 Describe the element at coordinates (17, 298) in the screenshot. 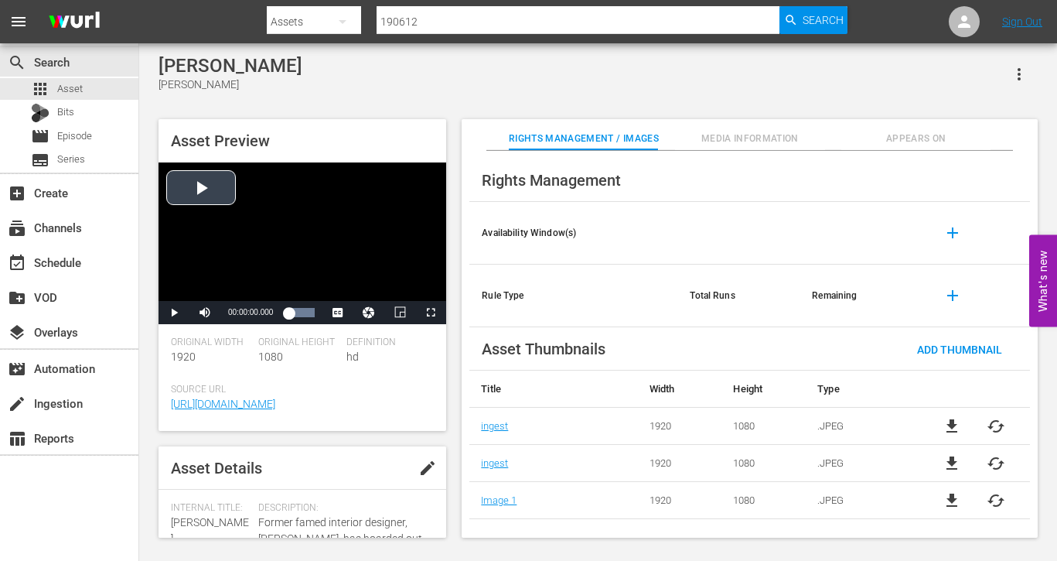

I see `span: VOD` at that location.